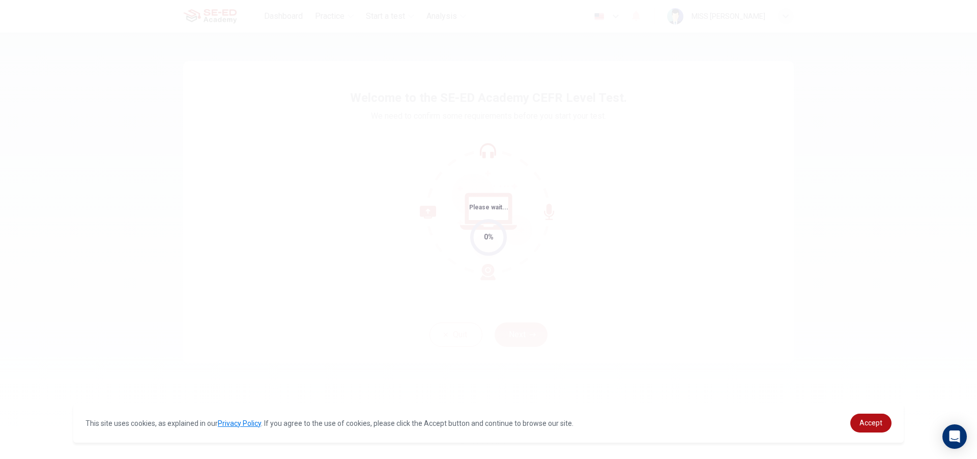  What do you see at coordinates (489, 237) in the screenshot?
I see `div: 0%` at bounding box center [489, 237].